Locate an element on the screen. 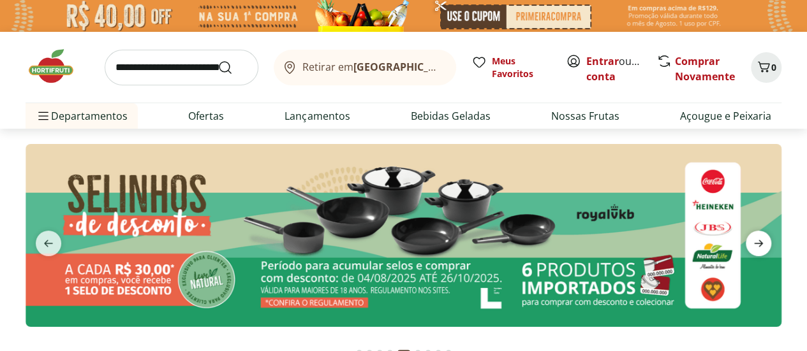  button: next is located at coordinates (758, 244).